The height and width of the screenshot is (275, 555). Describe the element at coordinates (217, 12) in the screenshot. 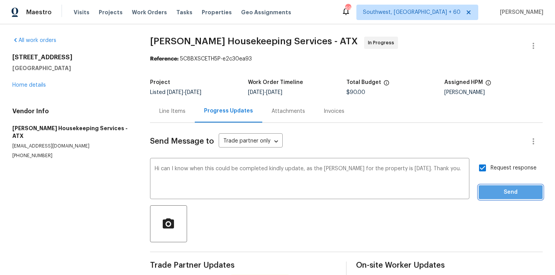

I see `span: Properties` at that location.